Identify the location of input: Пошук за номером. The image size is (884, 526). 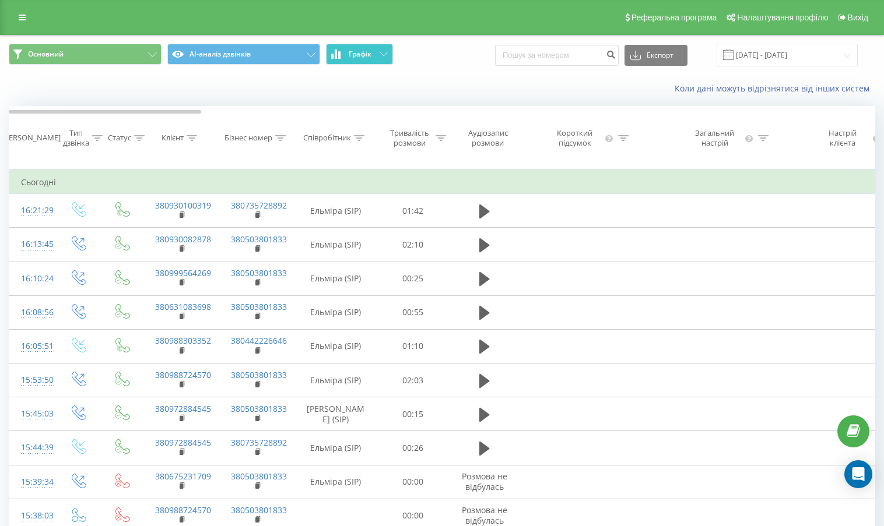
(557, 55).